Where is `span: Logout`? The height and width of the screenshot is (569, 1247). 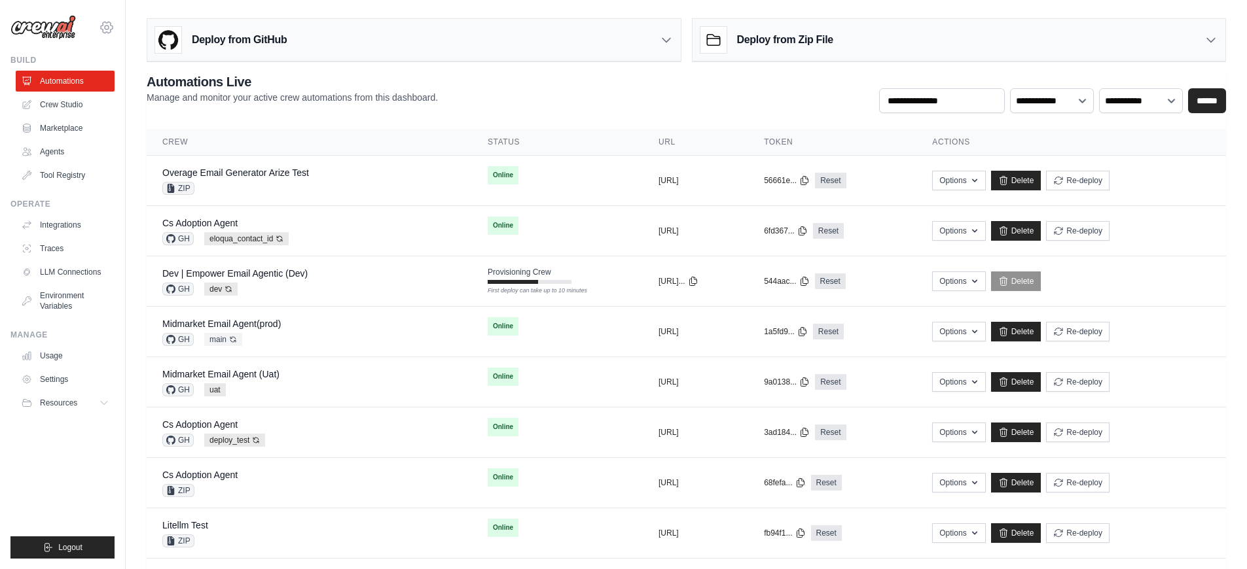 span: Logout is located at coordinates (70, 548).